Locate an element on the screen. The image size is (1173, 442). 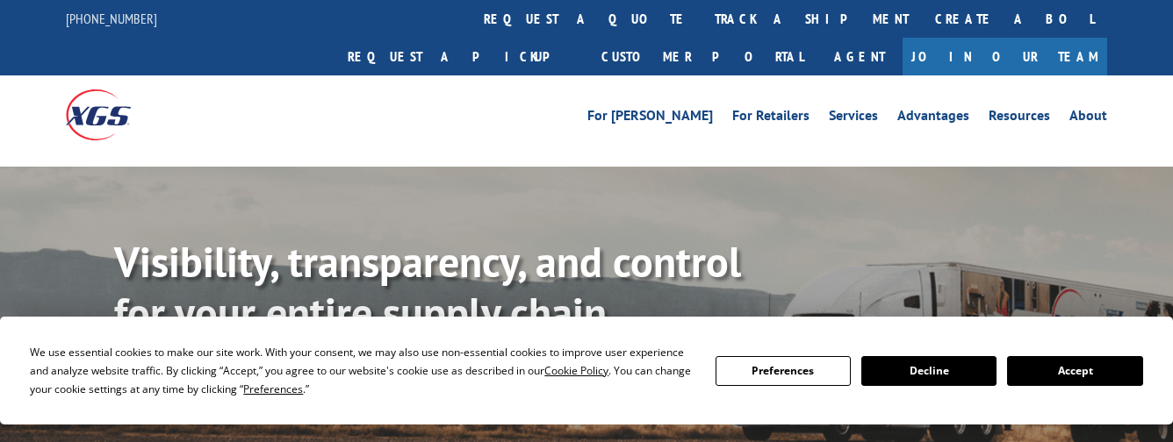
a: Customer Portal is located at coordinates (702, 56).